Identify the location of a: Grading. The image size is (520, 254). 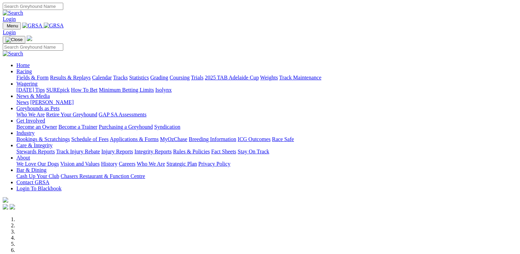
(159, 77).